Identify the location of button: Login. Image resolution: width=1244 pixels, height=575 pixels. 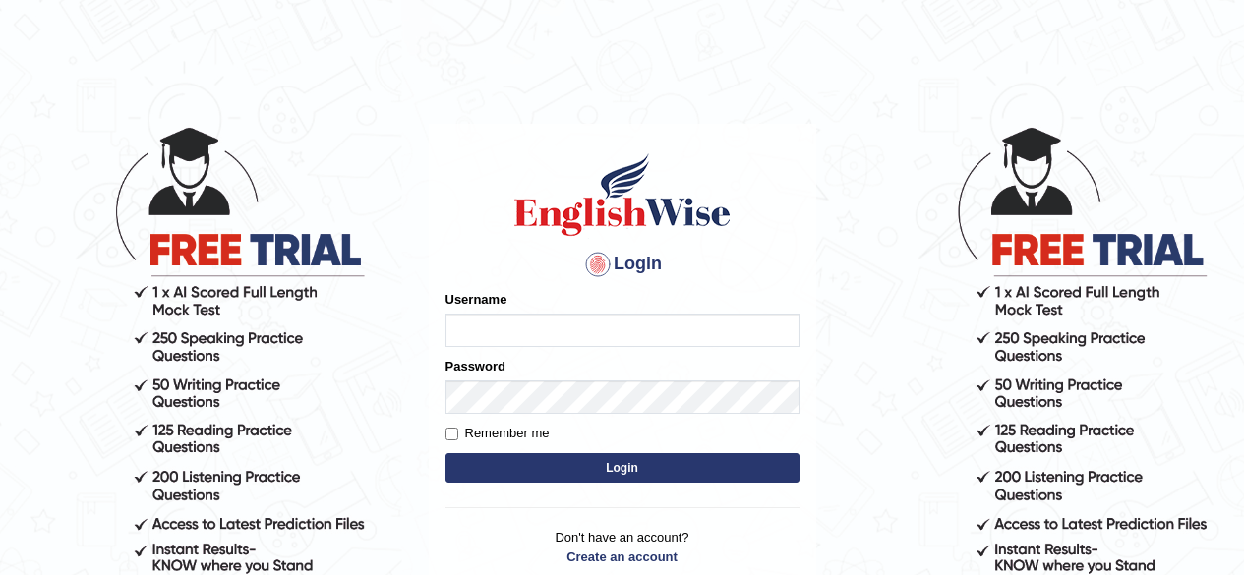
(623, 468).